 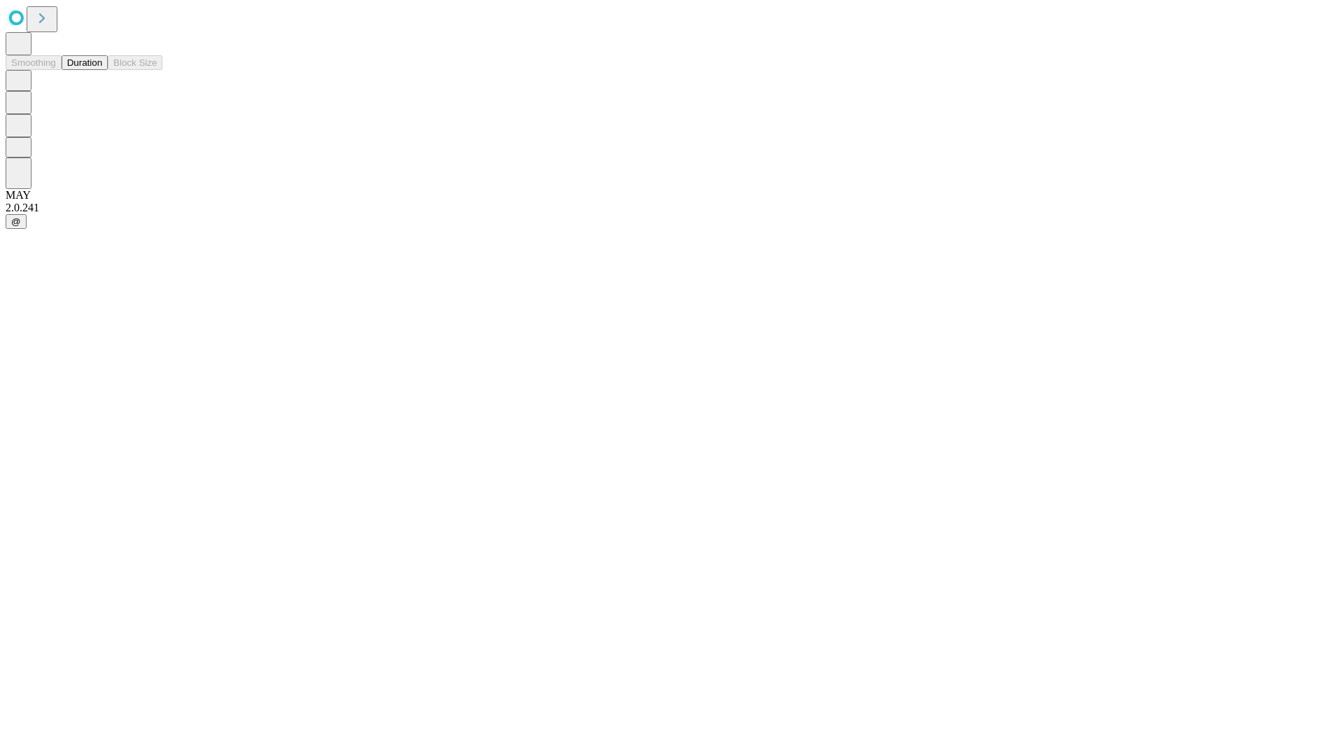 What do you see at coordinates (672, 208) in the screenshot?
I see `div: 2.0.241` at bounding box center [672, 208].